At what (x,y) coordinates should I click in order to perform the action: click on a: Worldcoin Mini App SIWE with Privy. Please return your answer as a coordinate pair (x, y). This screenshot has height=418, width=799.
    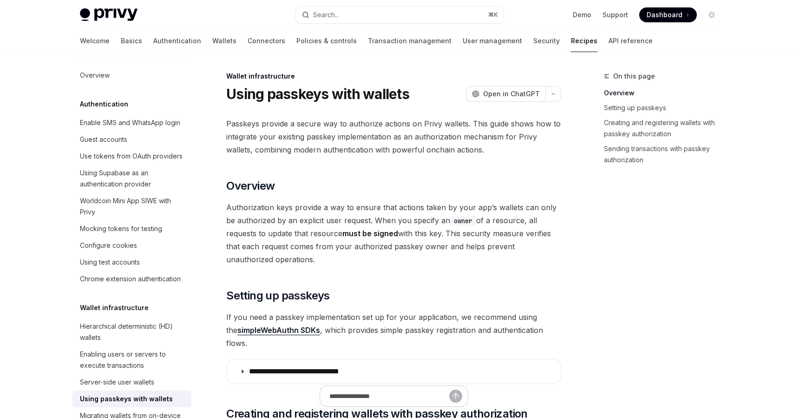
    Looking at the image, I should click on (132, 206).